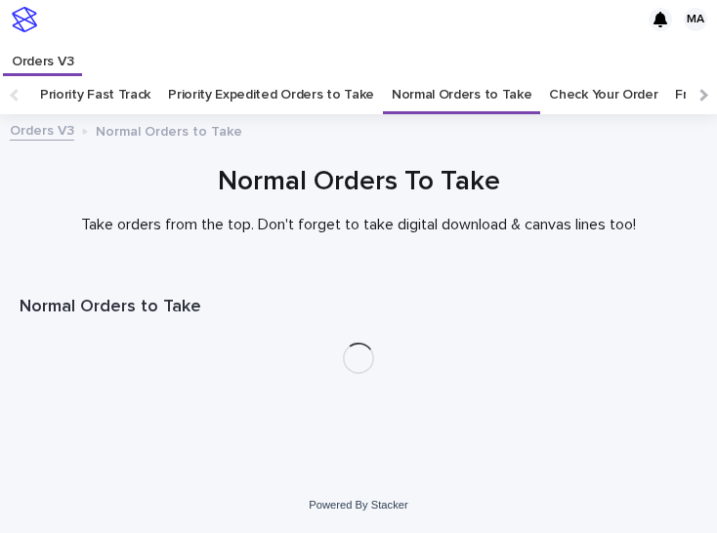 This screenshot has width=717, height=533. I want to click on a: Powered By Stacker, so click(358, 505).